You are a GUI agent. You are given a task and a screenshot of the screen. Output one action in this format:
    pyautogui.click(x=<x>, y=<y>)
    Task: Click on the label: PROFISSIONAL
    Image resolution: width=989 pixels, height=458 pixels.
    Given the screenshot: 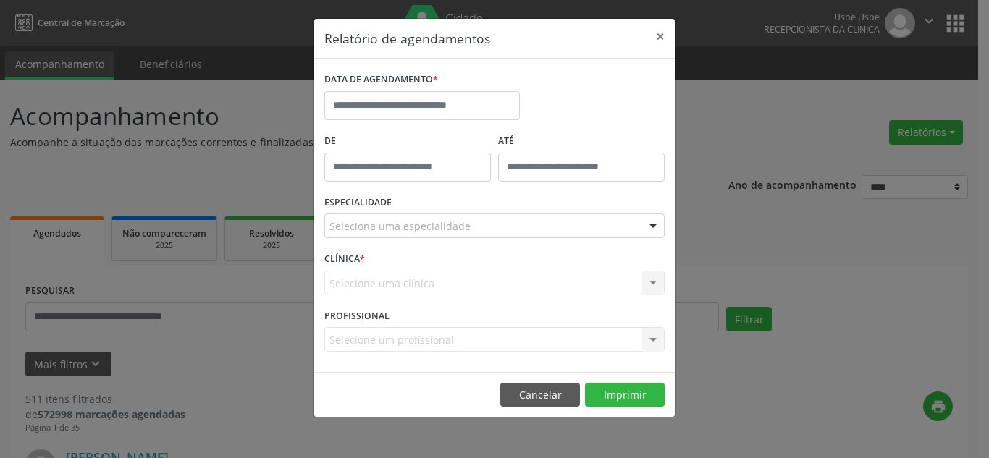 What is the action you would take?
    pyautogui.click(x=357, y=316)
    